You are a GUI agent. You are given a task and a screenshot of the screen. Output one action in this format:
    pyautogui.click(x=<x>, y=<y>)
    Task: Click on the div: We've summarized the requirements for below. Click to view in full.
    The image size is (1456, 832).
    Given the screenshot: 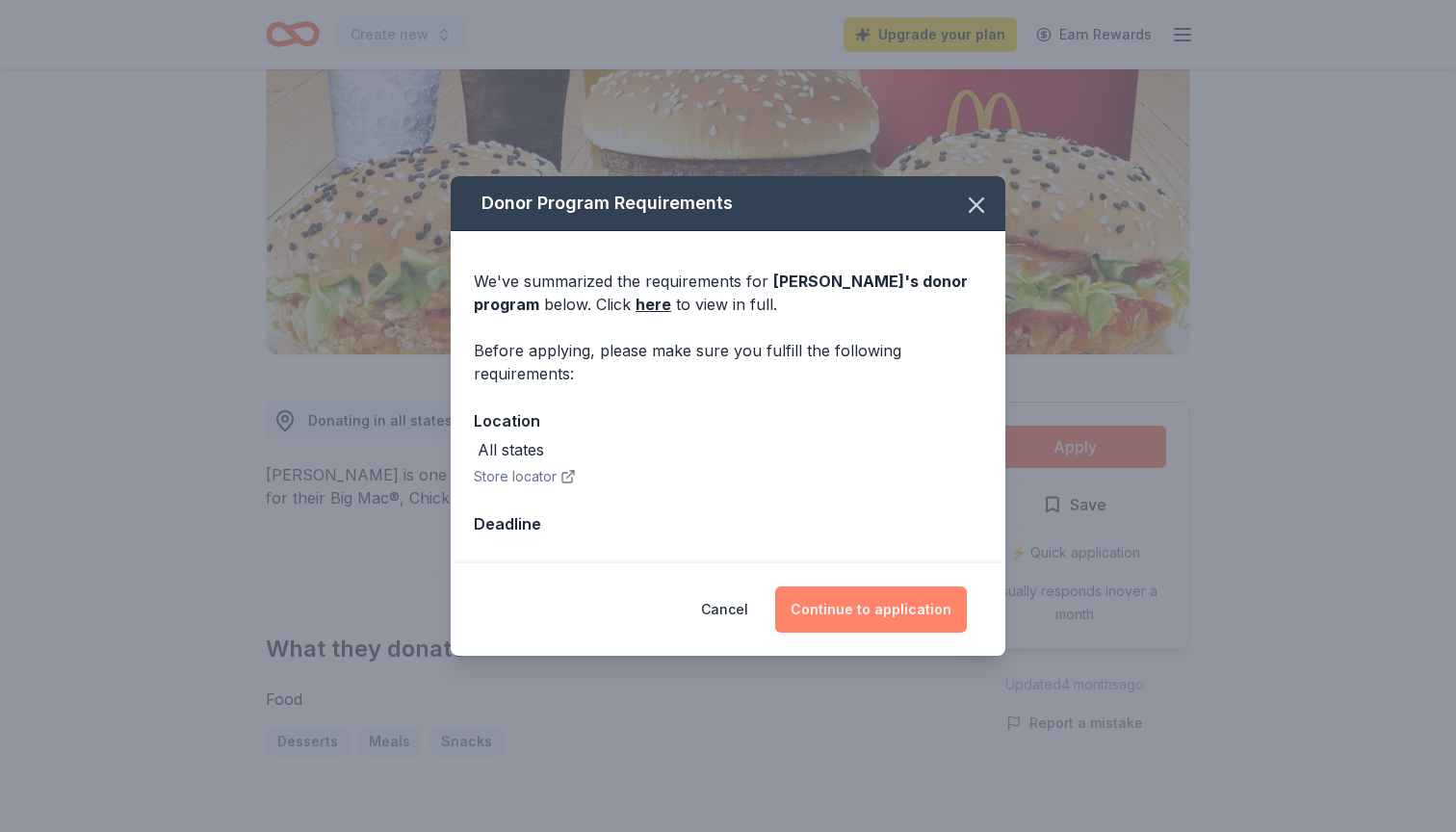 What is the action you would take?
    pyautogui.click(x=728, y=292)
    